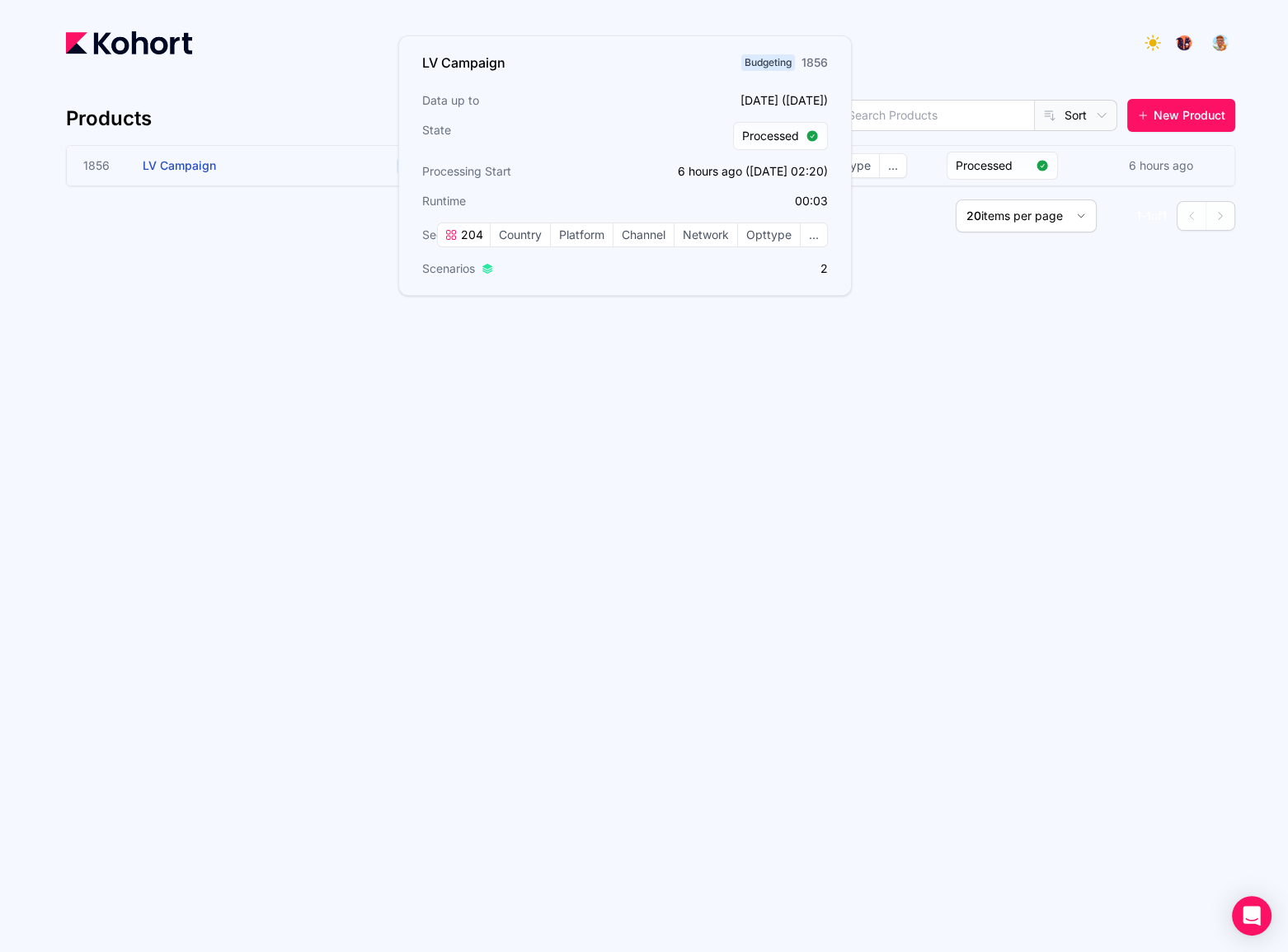 The width and height of the screenshot is (1288, 952). Describe the element at coordinates (109, 119) in the screenshot. I see `h4: Products` at that location.